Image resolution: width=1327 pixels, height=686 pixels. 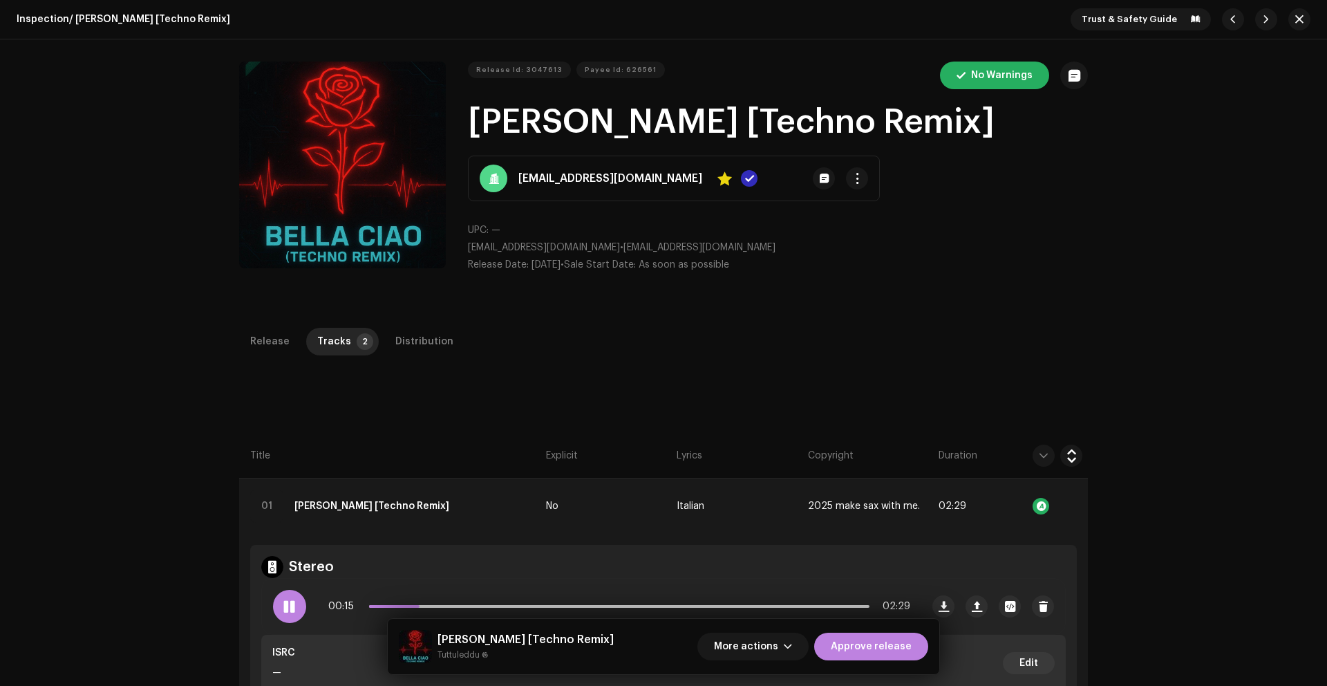 I want to click on span: Italian, so click(x=690, y=506).